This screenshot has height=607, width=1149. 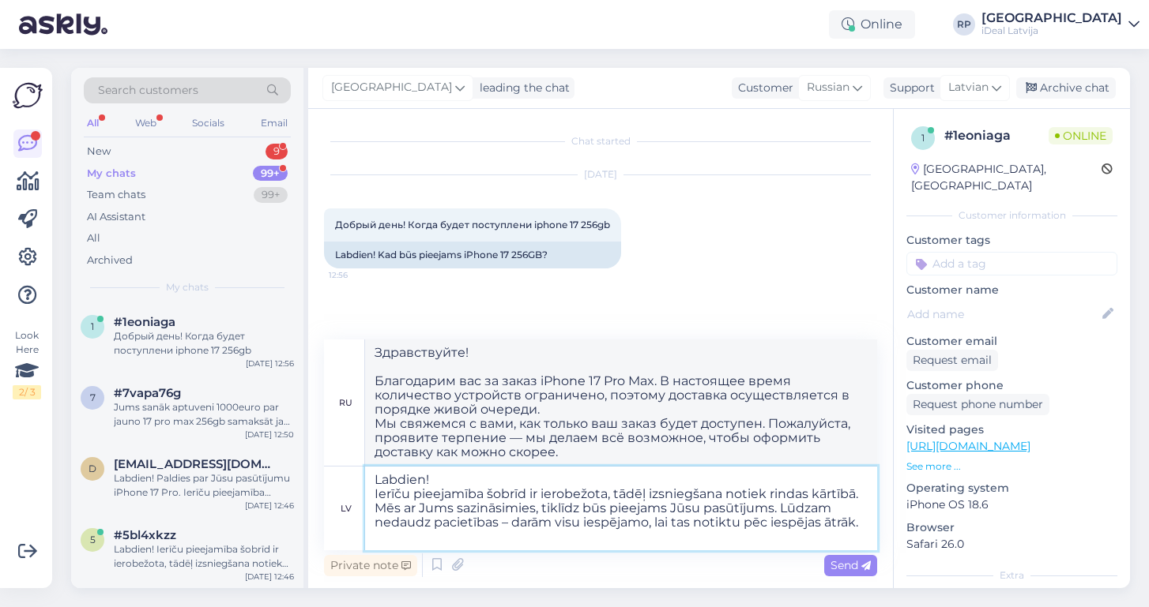 What do you see at coordinates (145, 322) in the screenshot?
I see `span: #1eoniaga` at bounding box center [145, 322].